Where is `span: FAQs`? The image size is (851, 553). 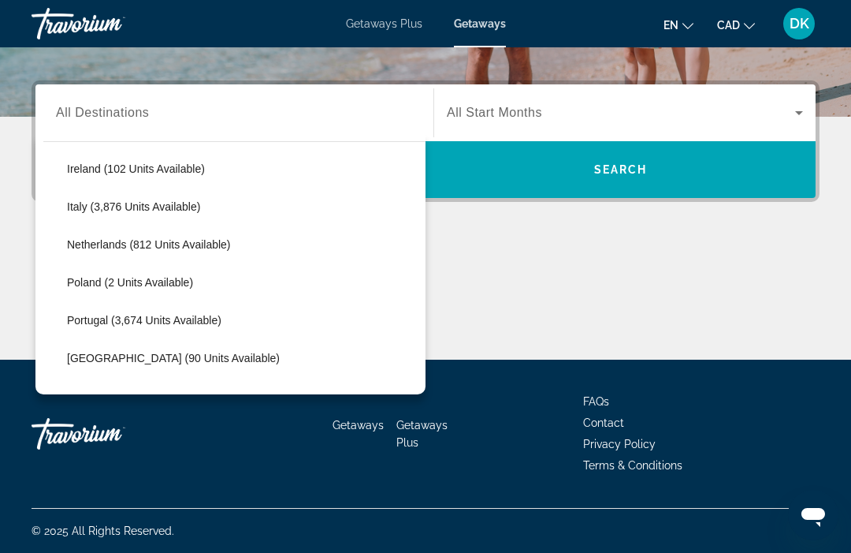 span: FAQs is located at coordinates (596, 401).